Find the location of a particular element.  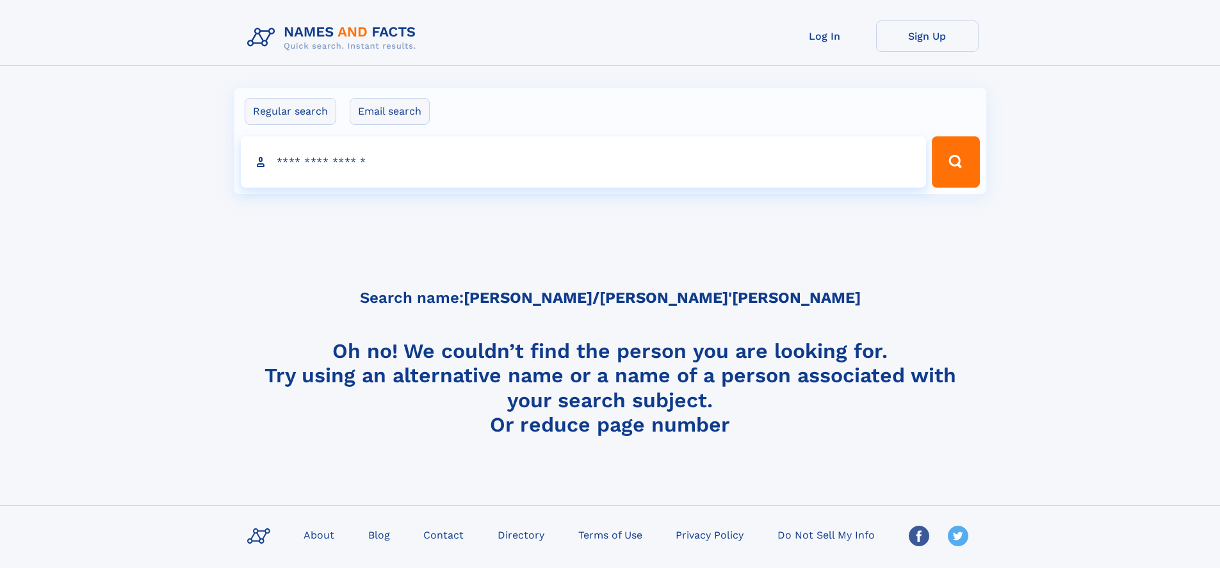

a: Privacy Policy is located at coordinates (710, 534).